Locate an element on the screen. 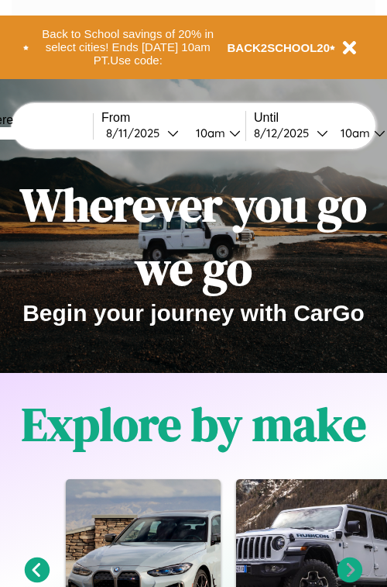 This screenshot has width=387, height=587. button: 10am is located at coordinates (215, 133).